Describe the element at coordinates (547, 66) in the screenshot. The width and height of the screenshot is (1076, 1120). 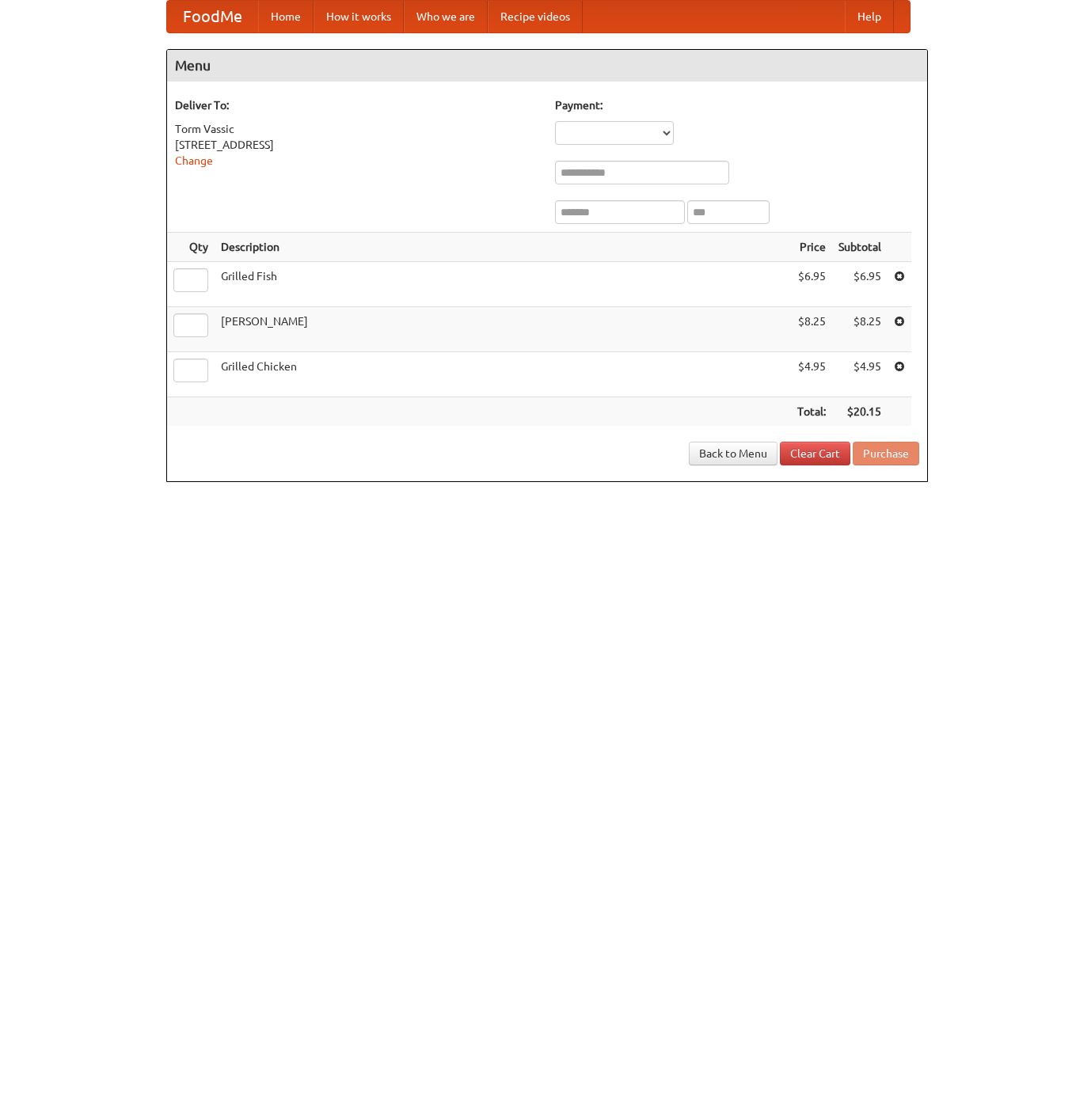
I see `h4: Menu` at that location.